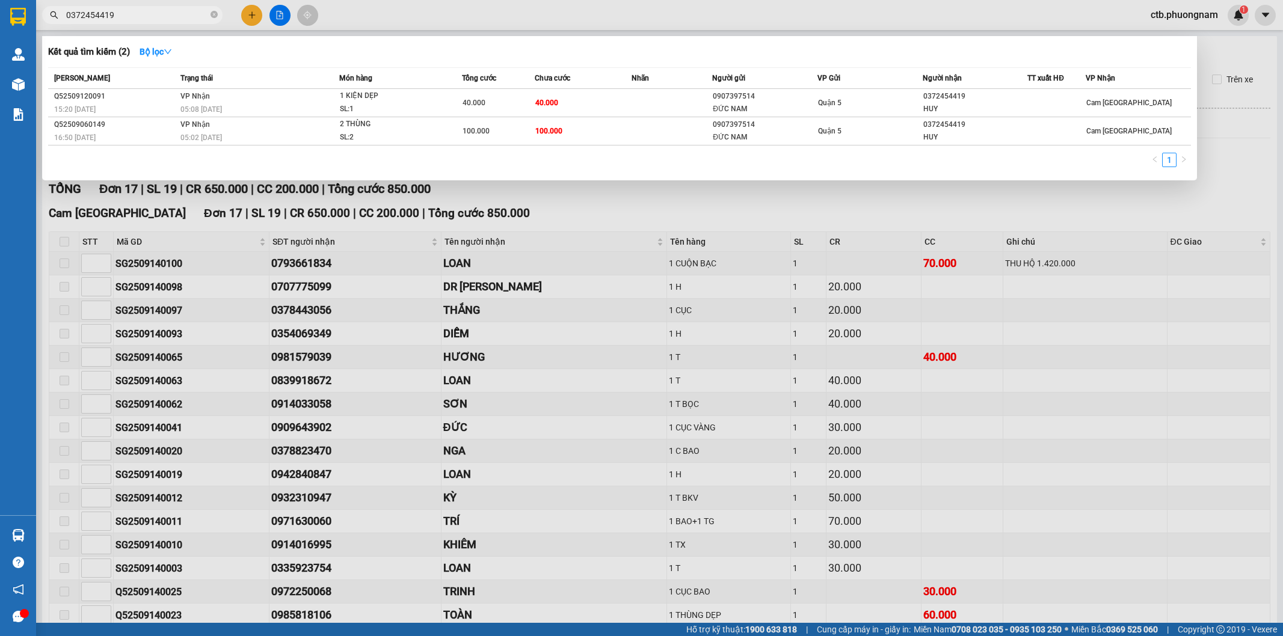  I want to click on span: notification, so click(18, 590).